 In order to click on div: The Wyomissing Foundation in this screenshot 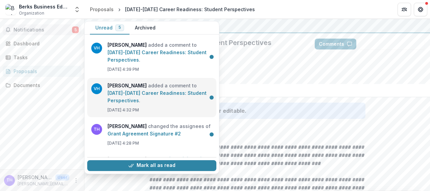, I will do `click(258, 26)`.